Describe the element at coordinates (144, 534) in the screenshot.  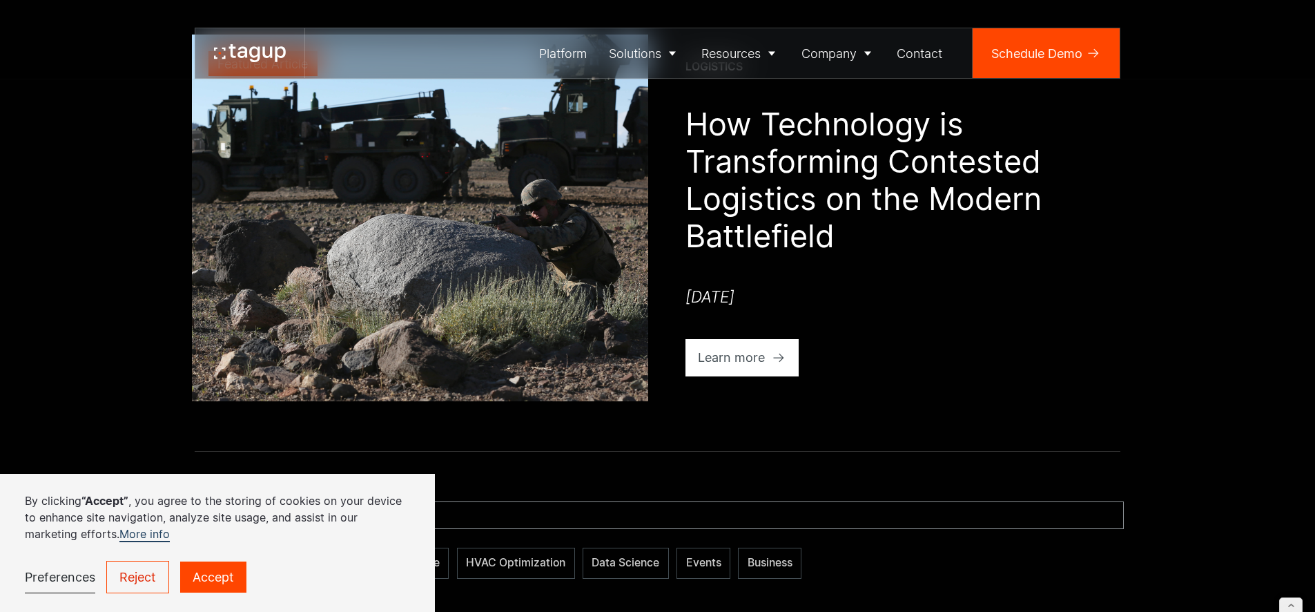
I see `a: More info` at that location.